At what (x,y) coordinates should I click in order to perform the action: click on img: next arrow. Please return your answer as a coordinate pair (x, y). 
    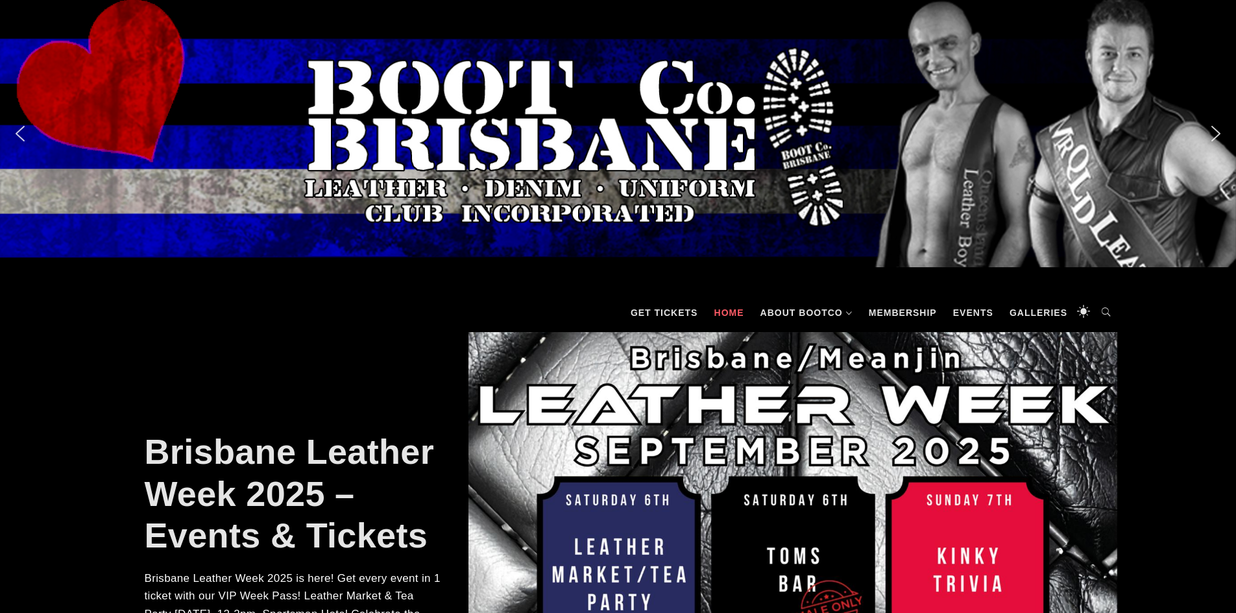
    Looking at the image, I should click on (1216, 134).